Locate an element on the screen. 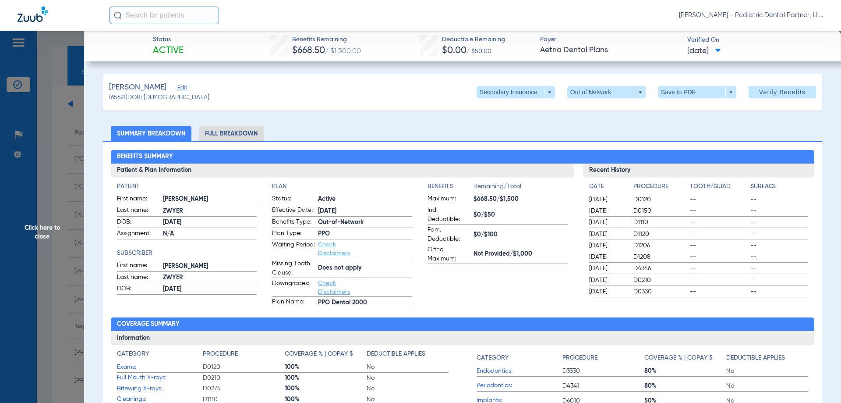  li: Summary Breakdown is located at coordinates (151, 133).